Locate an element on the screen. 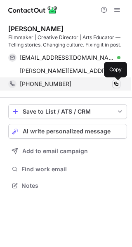  span: AI write personalized message is located at coordinates (66, 131).